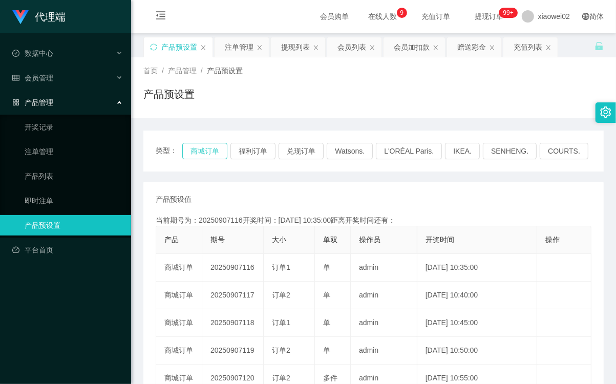 Image resolution: width=616 pixels, height=384 pixels. What do you see at coordinates (253, 151) in the screenshot?
I see `button: 福利订单` at bounding box center [253, 151].